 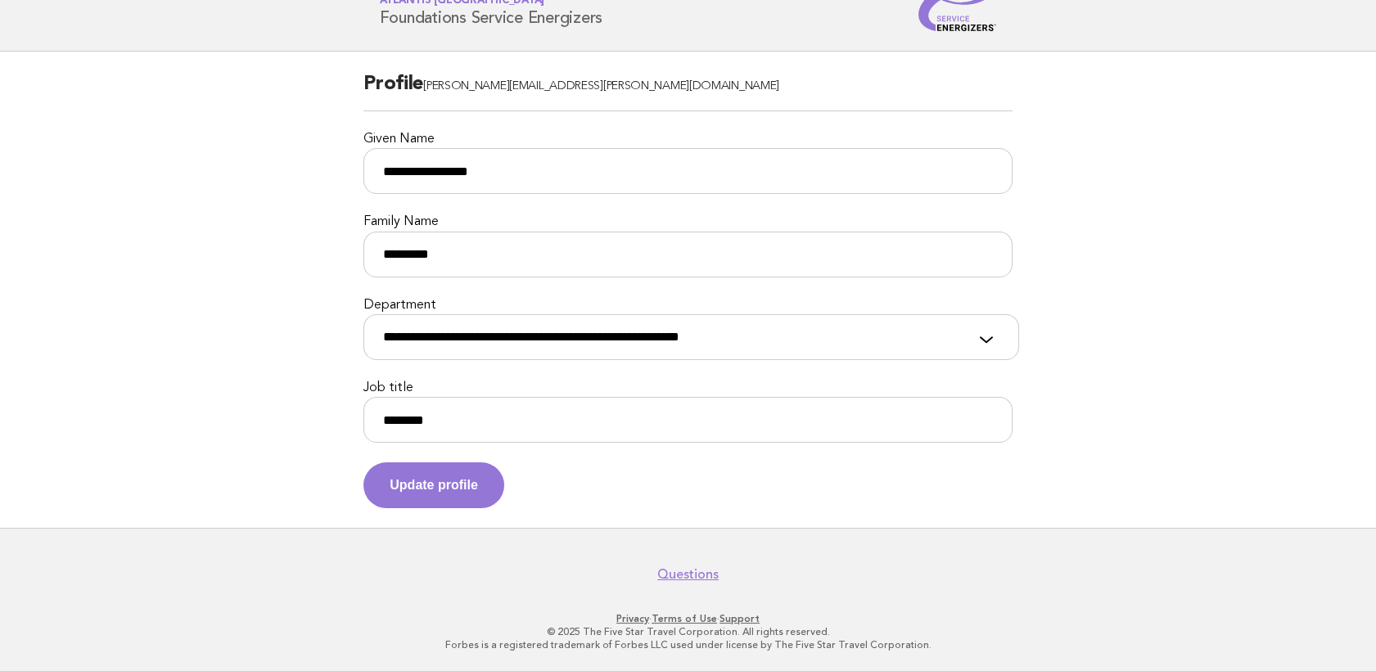 I want to click on label: Job title, so click(x=687, y=388).